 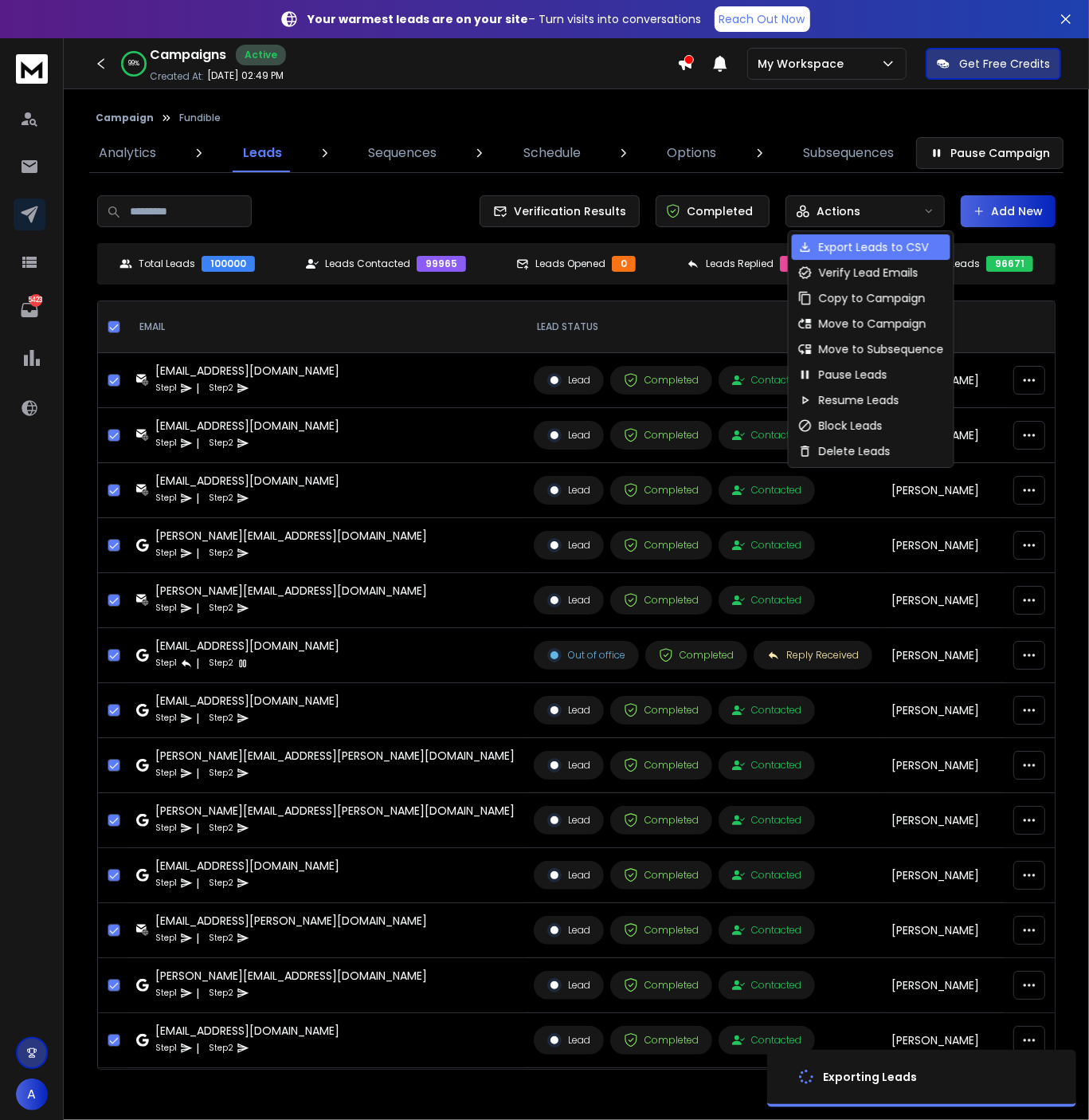 I want to click on p: Subsequences, so click(x=849, y=153).